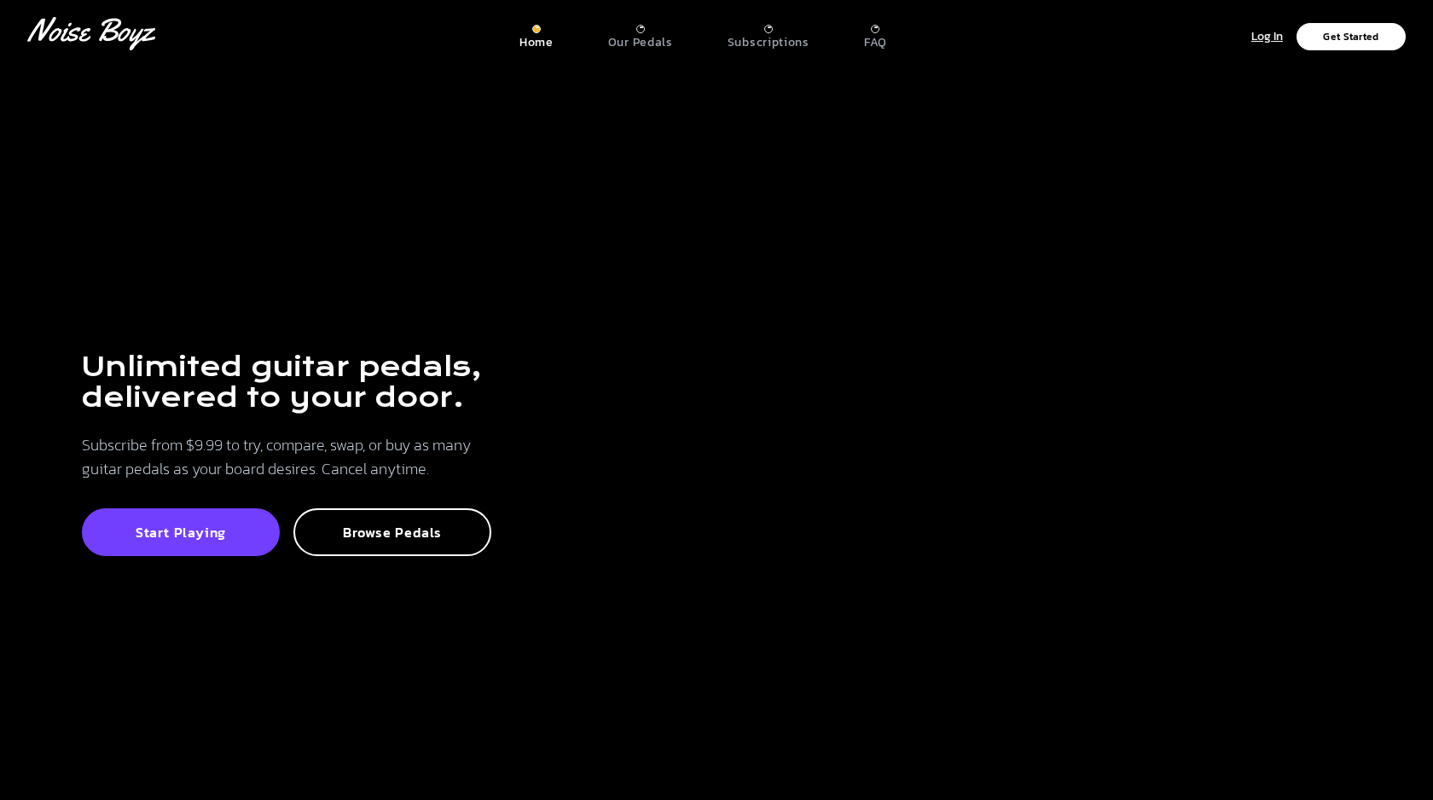 The image size is (1433, 800). What do you see at coordinates (768, 34) in the screenshot?
I see `a: Subscriptions` at bounding box center [768, 34].